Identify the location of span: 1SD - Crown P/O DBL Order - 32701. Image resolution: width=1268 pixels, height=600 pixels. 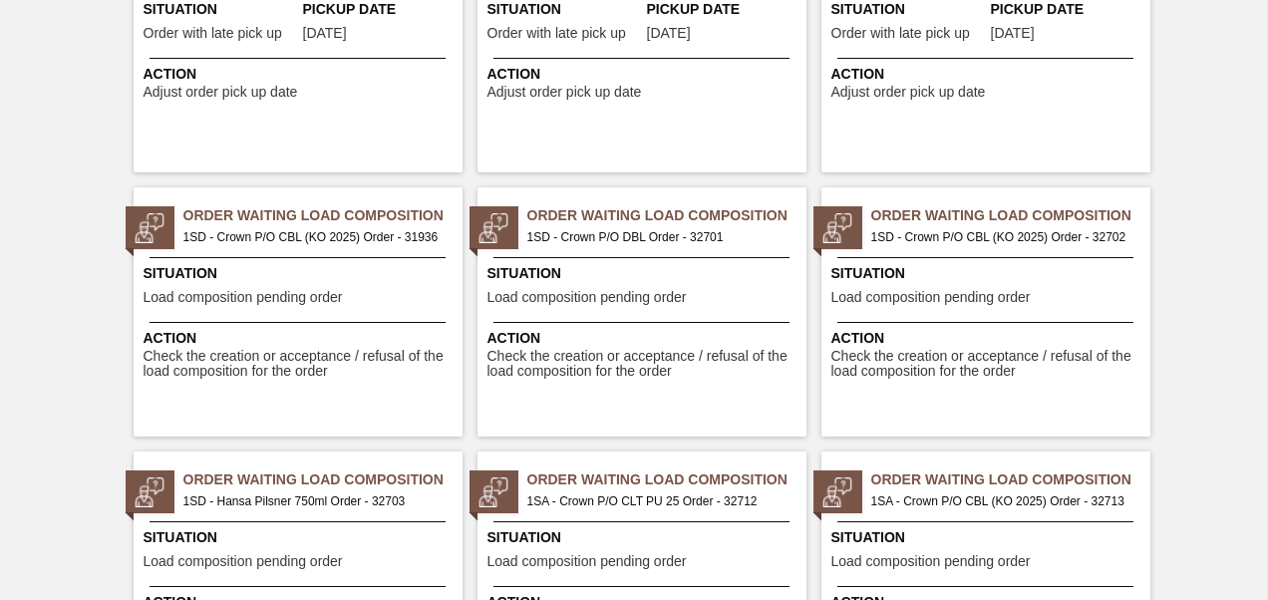
(659, 237).